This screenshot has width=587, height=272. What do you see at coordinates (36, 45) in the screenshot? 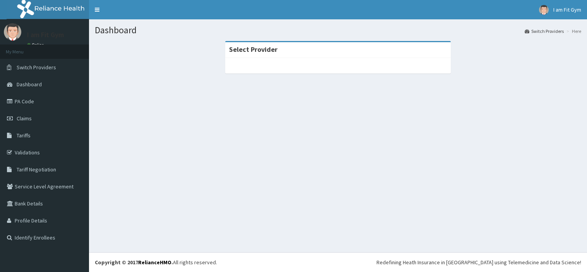
I see `a: Online` at bounding box center [36, 45].